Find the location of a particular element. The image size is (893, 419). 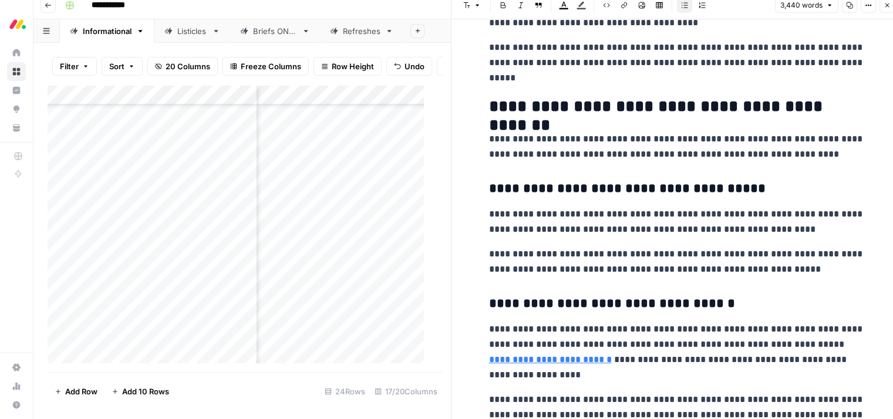

a: Listicles is located at coordinates (192, 31).